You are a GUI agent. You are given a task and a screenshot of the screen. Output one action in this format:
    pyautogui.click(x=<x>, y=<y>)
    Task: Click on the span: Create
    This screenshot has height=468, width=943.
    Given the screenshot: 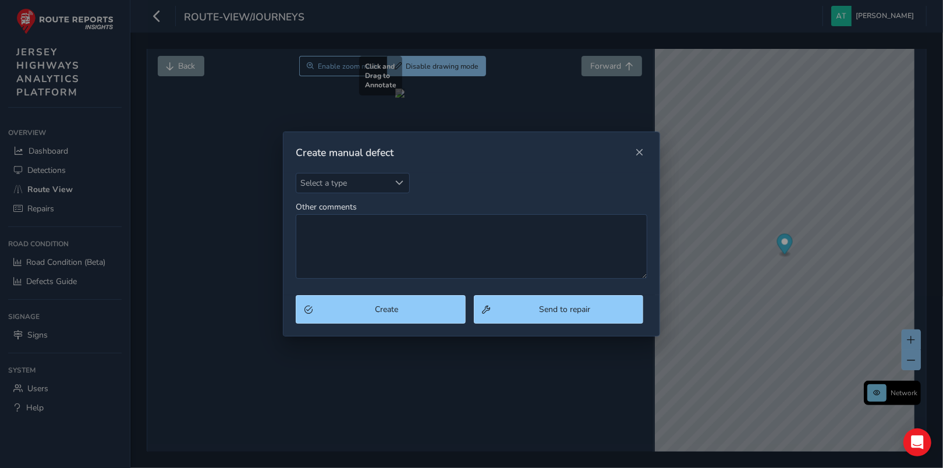 What is the action you would take?
    pyautogui.click(x=387, y=309)
    